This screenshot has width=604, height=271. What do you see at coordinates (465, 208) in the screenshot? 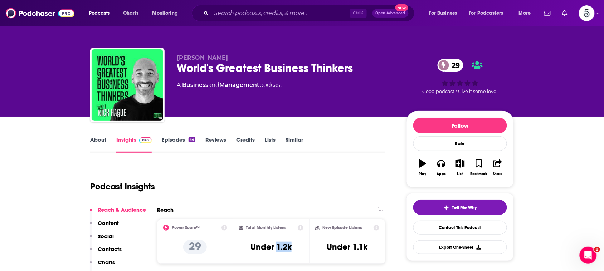
I see `span: Tell Me Why` at bounding box center [465, 208].